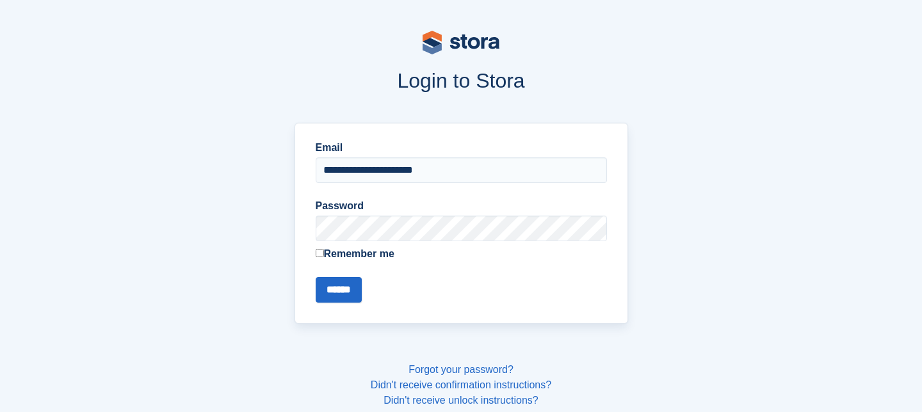 The width and height of the screenshot is (922, 412). Describe the element at coordinates (461, 206) in the screenshot. I see `label: Password` at that location.